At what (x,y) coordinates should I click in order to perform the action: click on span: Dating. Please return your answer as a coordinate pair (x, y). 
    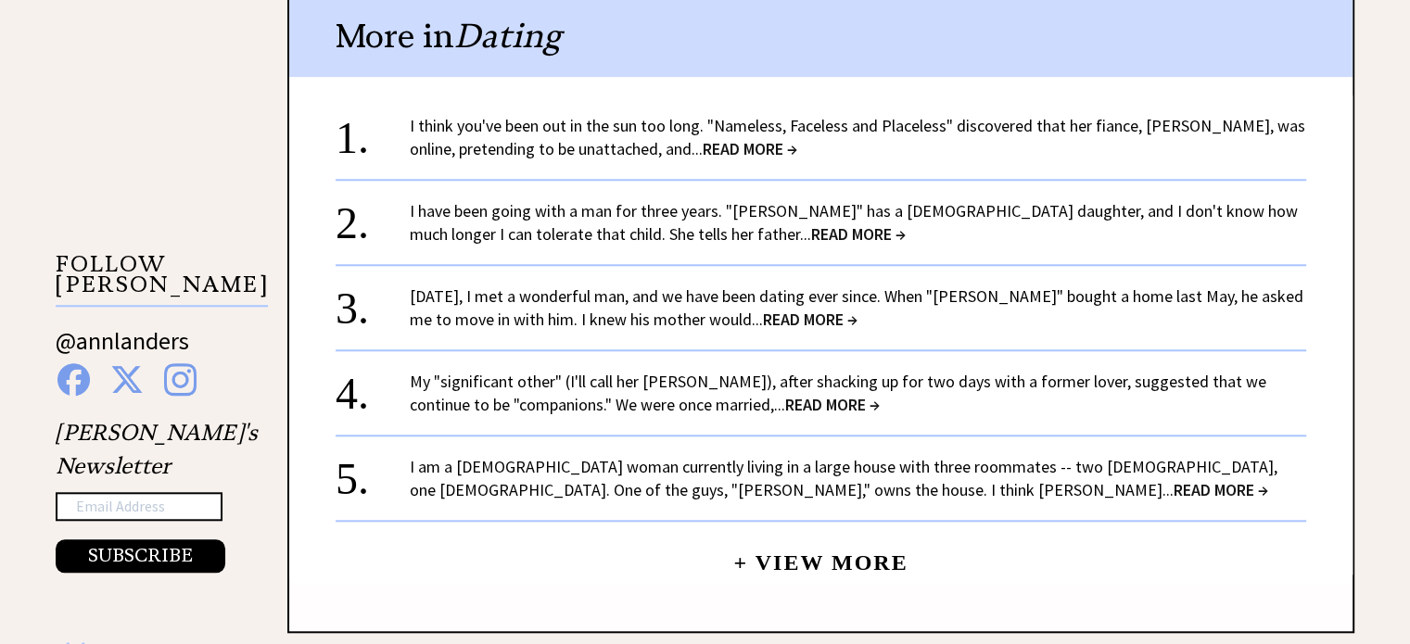
    Looking at the image, I should click on (508, 35).